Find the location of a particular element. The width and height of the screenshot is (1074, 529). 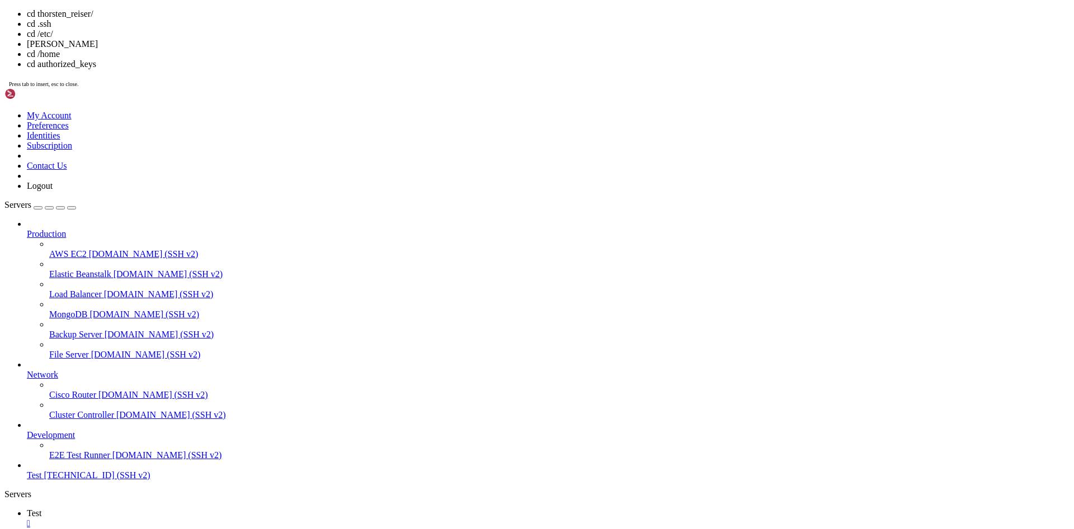

a: Development is located at coordinates (548, 436).